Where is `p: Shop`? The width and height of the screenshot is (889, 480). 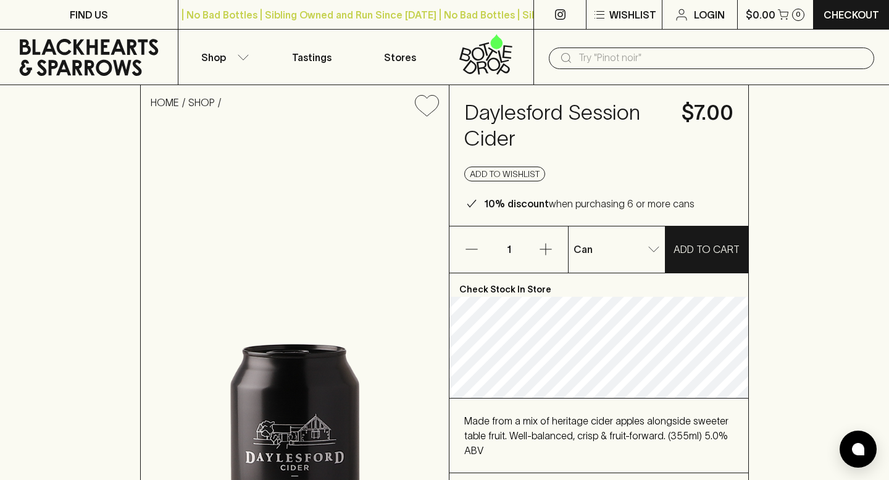
p: Shop is located at coordinates (214, 57).